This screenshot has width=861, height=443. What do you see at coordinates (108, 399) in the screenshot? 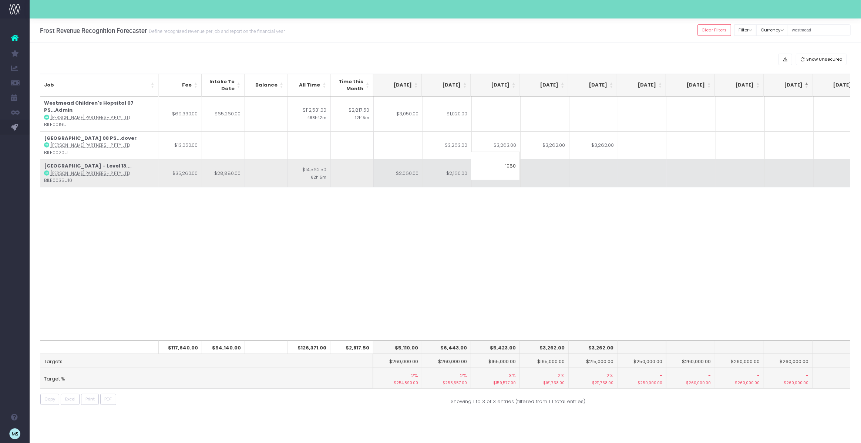
I see `span: PDF` at bounding box center [108, 399].